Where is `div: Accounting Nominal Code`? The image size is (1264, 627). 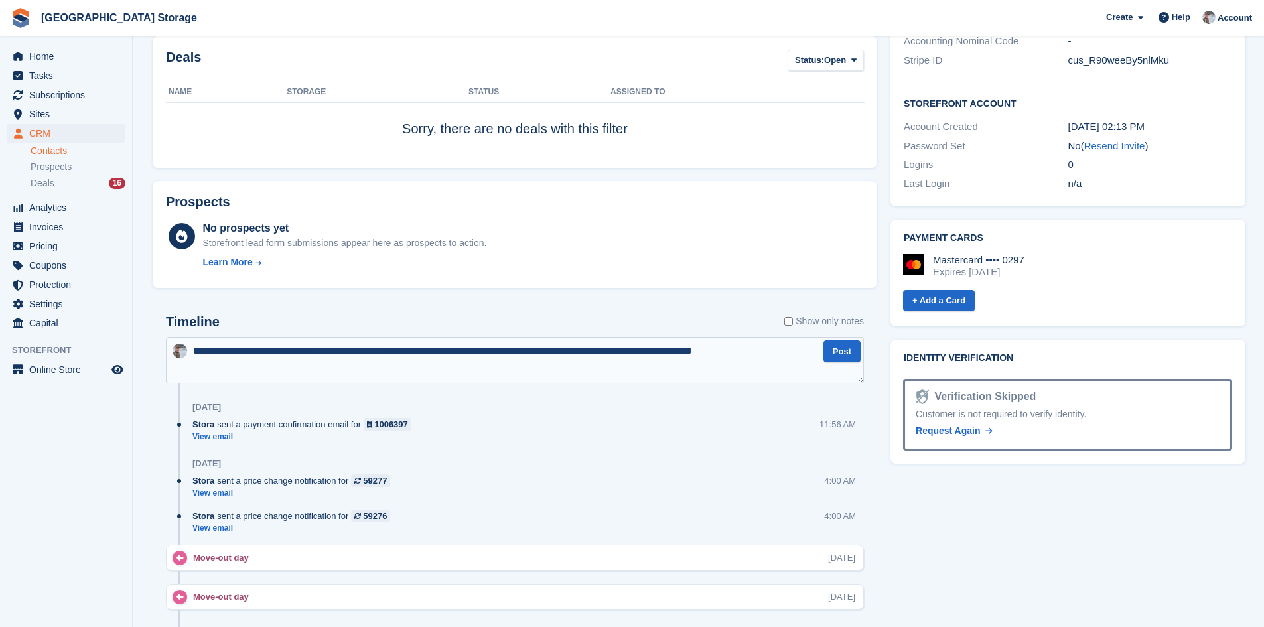
div: Accounting Nominal Code is located at coordinates (986, 41).